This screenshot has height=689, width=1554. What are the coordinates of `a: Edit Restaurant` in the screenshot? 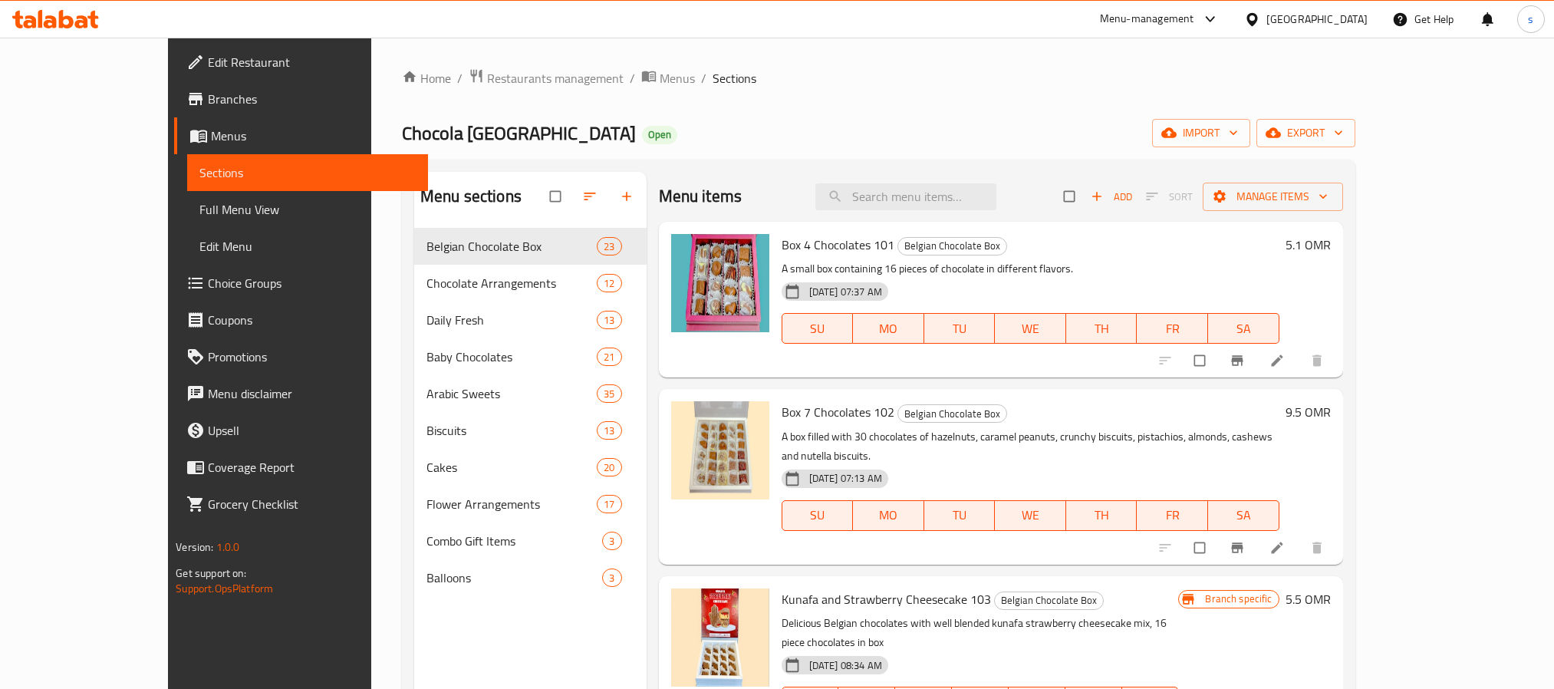 It's located at (301, 62).